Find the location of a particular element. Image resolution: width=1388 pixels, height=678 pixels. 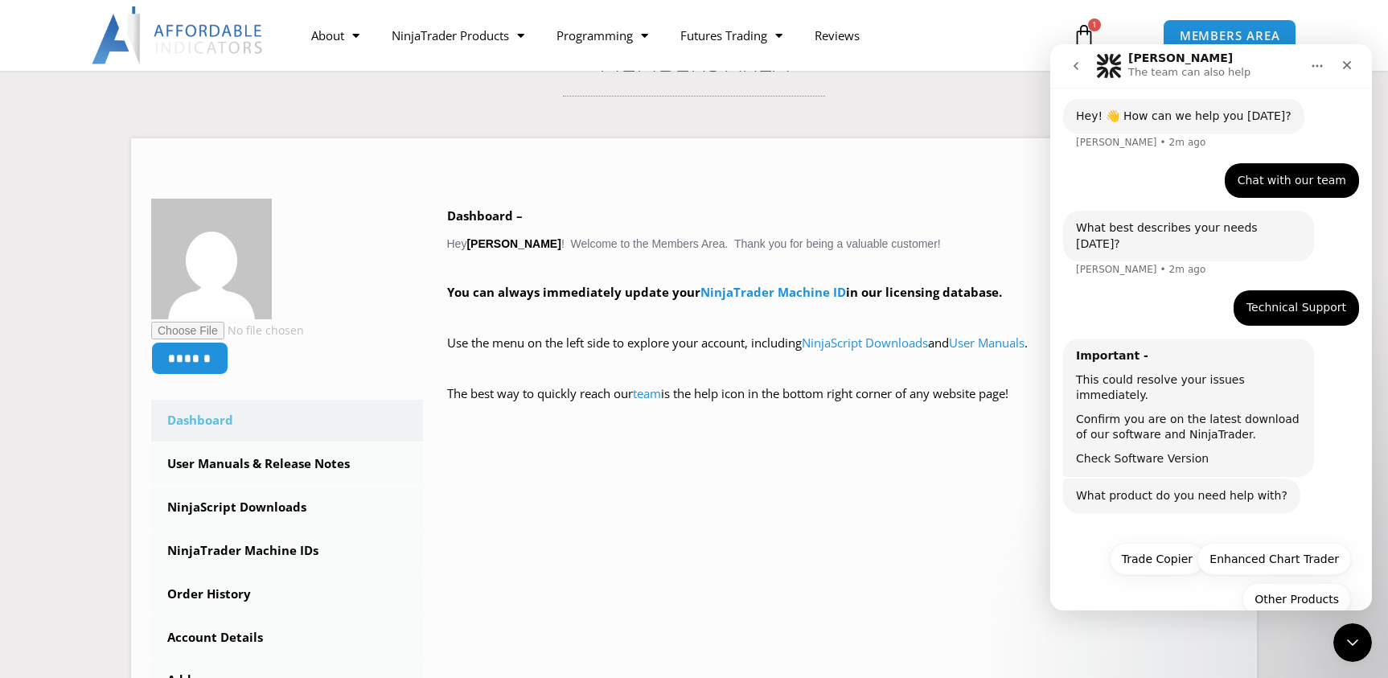

p: The team can also help is located at coordinates (139, 28).